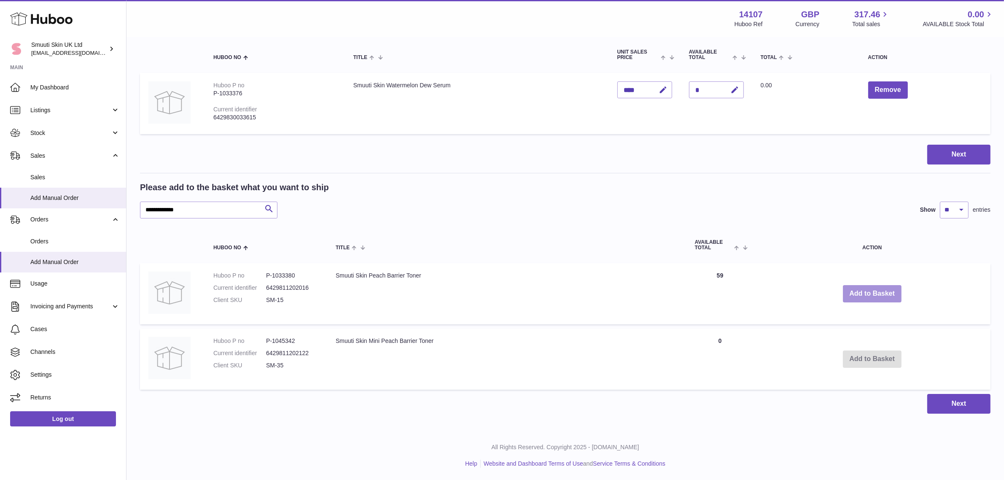 This screenshot has height=480, width=1004. I want to click on td: Smuuti Skin Mini Peach Barrier Toner, so click(507, 359).